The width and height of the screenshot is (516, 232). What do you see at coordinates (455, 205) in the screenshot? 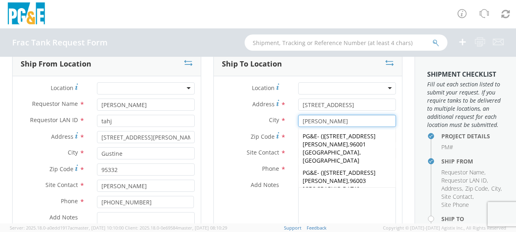
I see `span: Site Phone` at bounding box center [455, 205].